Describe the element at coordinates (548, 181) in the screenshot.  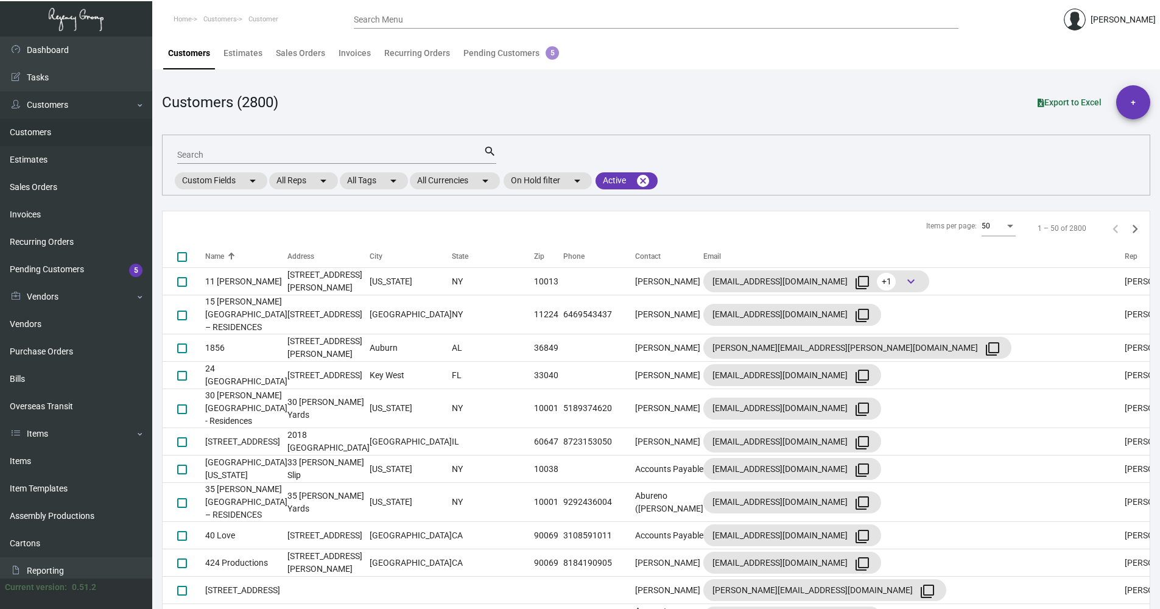
I see `mat-chip: On Hold filter` at that location.